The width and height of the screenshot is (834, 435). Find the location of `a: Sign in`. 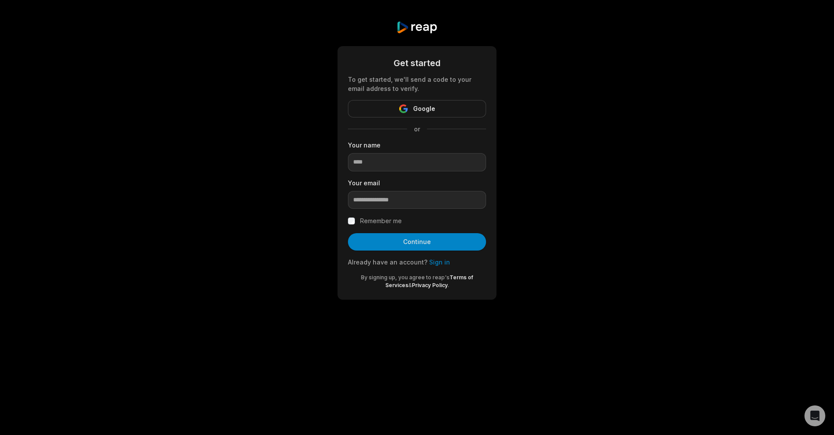

a: Sign in is located at coordinates (440, 262).